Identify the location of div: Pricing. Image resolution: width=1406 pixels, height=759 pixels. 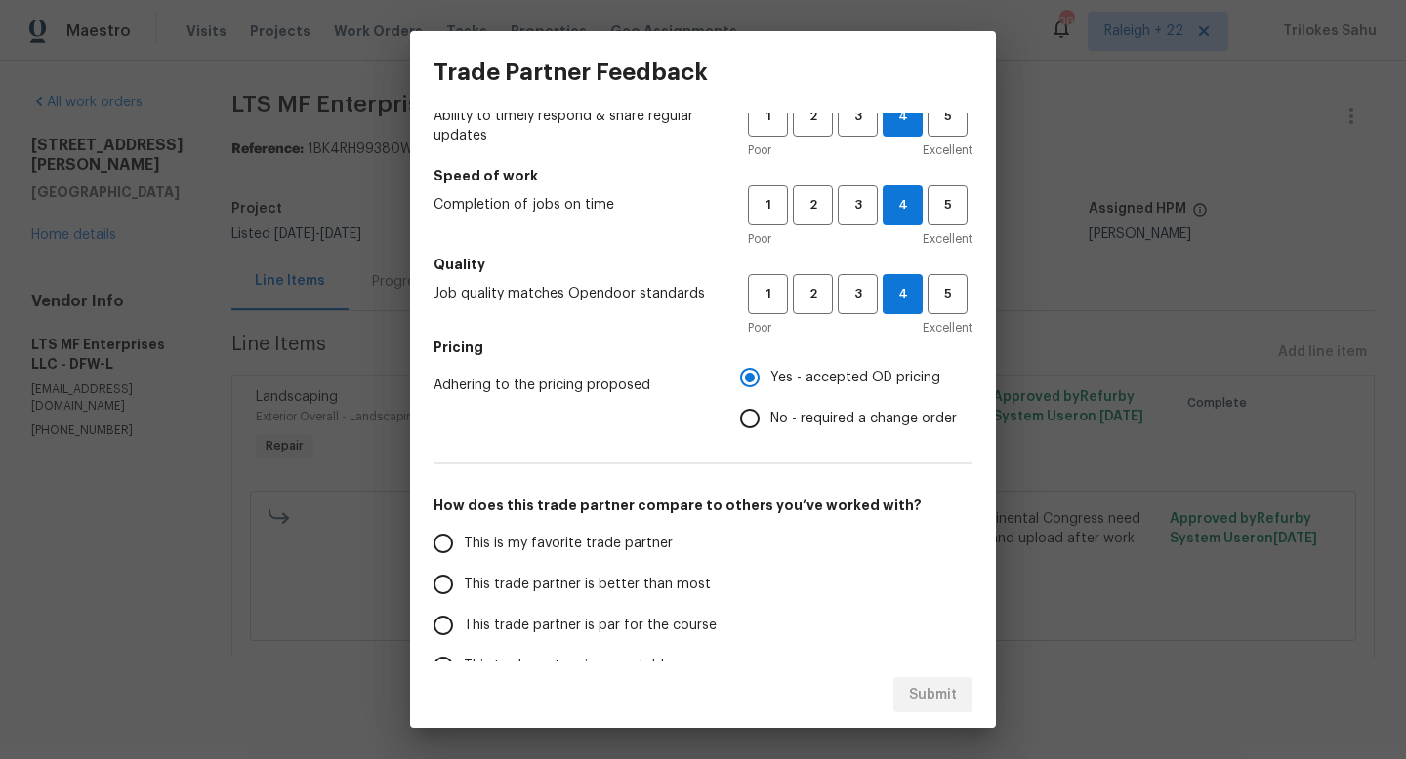
(856, 398).